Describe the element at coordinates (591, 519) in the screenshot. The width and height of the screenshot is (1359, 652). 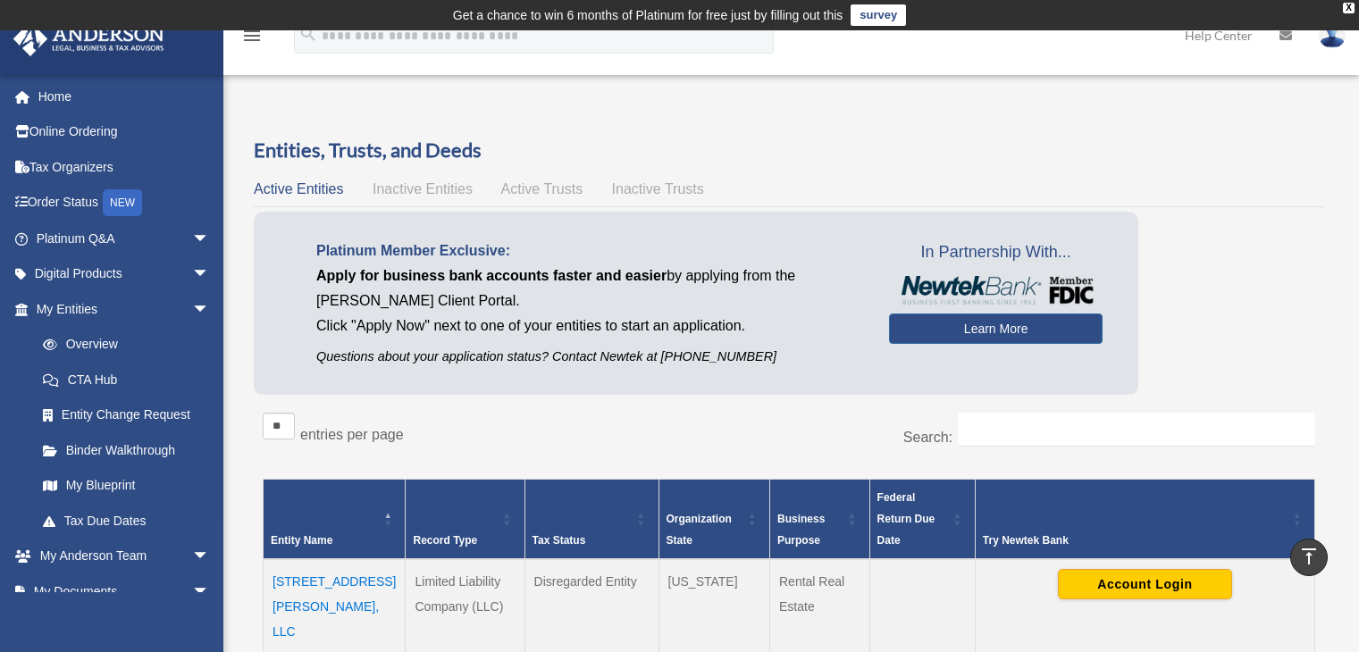
I see `th: Tax Status: Activate to sort` at that location.